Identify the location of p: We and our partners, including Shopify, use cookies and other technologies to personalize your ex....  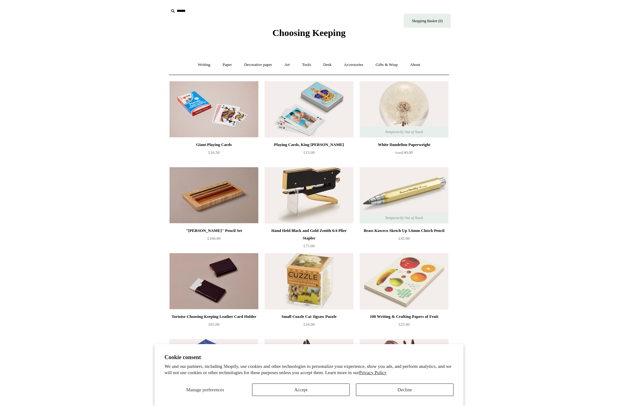
(309, 370).